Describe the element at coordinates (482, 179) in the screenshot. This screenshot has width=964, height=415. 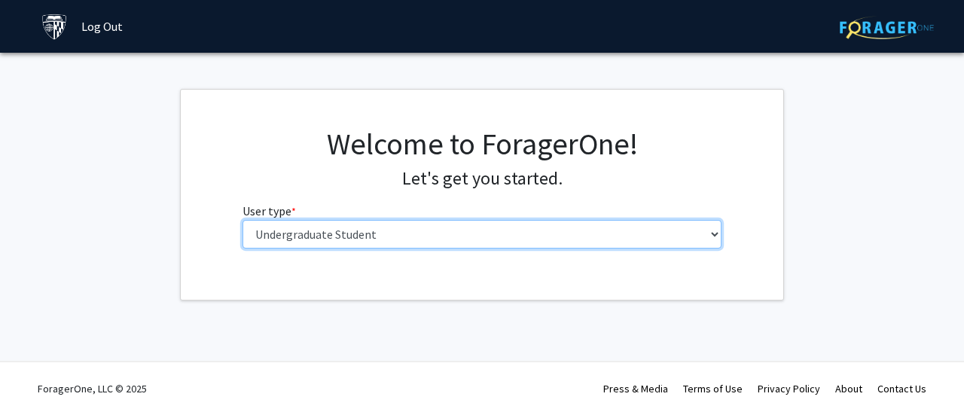
I see `h4: Let's get you started.` at that location.